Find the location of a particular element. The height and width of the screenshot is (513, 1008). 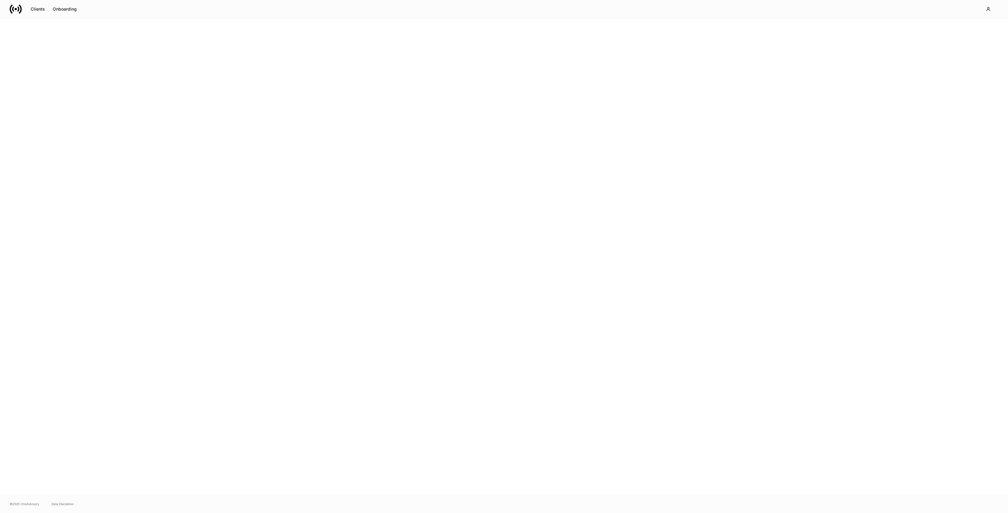

button: Clients is located at coordinates (38, 9).